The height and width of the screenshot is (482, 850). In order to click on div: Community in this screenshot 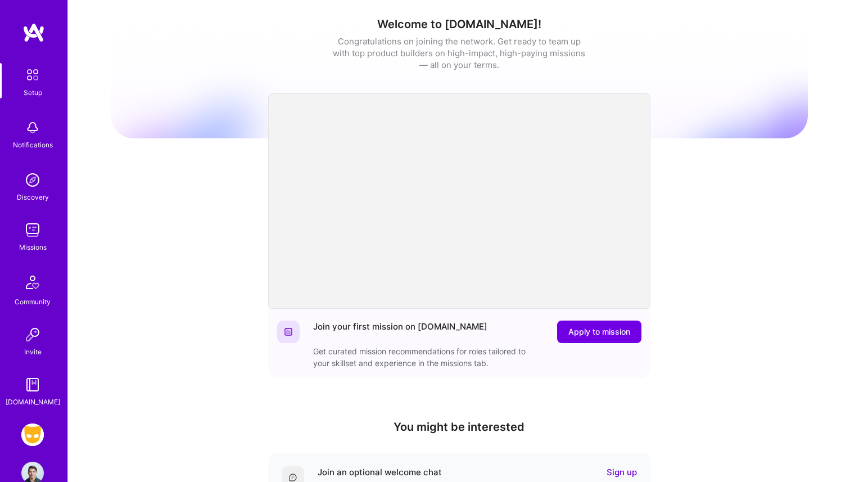, I will do `click(33, 301)`.